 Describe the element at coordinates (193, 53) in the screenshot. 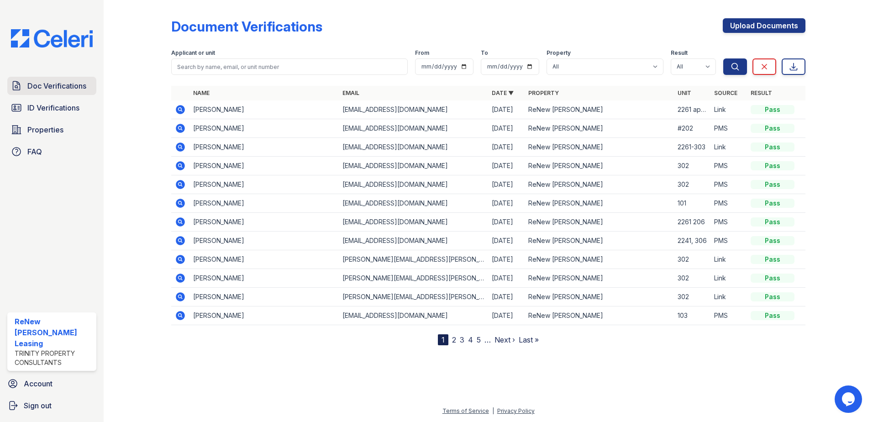

I see `label: Applicant or unit` at that location.